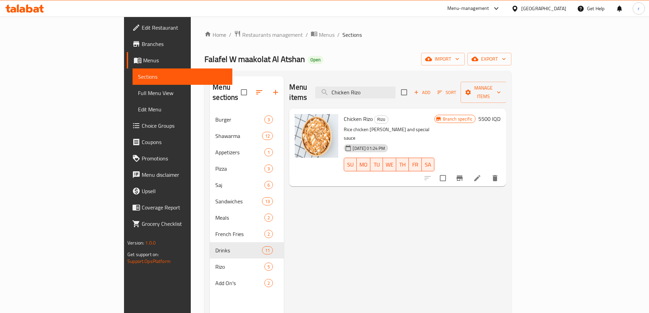  Describe the element at coordinates (247, 120) in the screenshot. I see `div: Burger3` at that location.